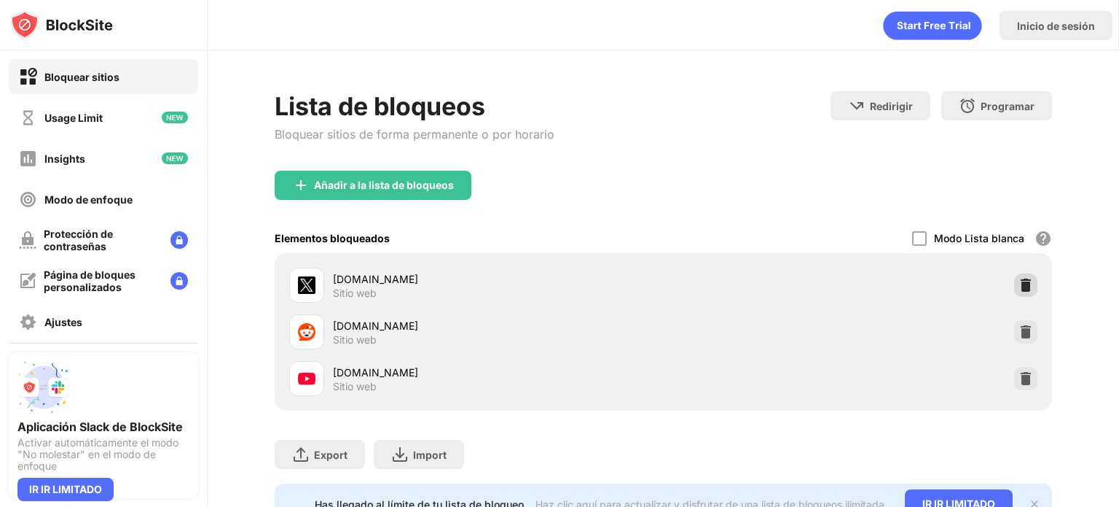 The image size is (1119, 507). I want to click on div: Ajustes, so click(63, 321).